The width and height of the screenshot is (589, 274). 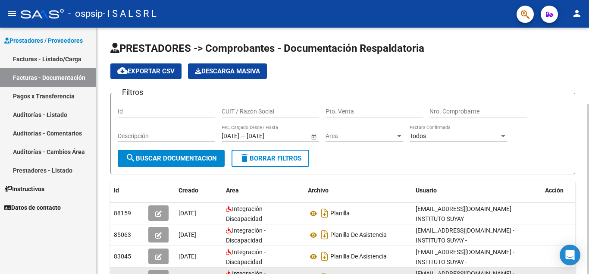 What do you see at coordinates (227, 71) in the screenshot?
I see `app-download-masive: Descarga masiva de comprobantes (adjuntos)` at bounding box center [227, 71].